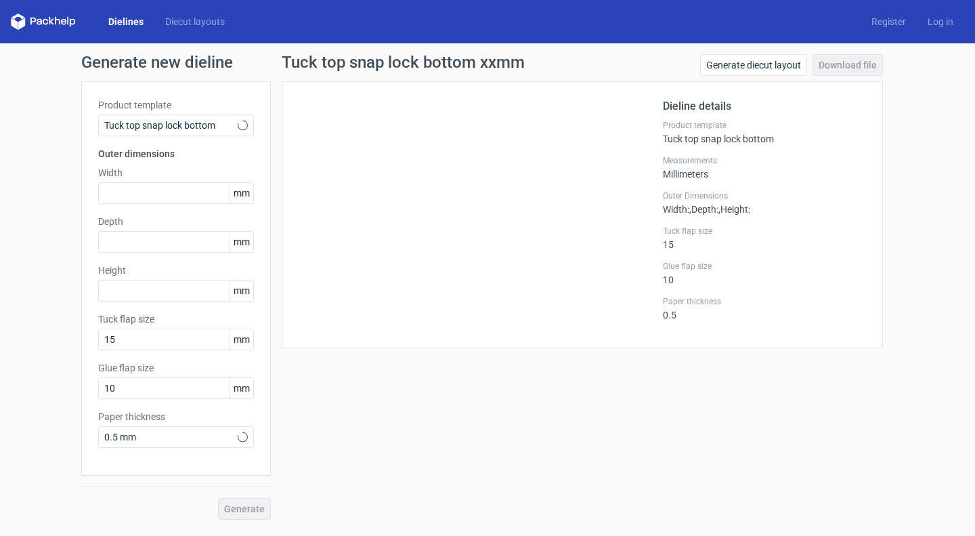 The image size is (975, 536). What do you see at coordinates (734, 209) in the screenshot?
I see `span: , Height :` at bounding box center [734, 209].